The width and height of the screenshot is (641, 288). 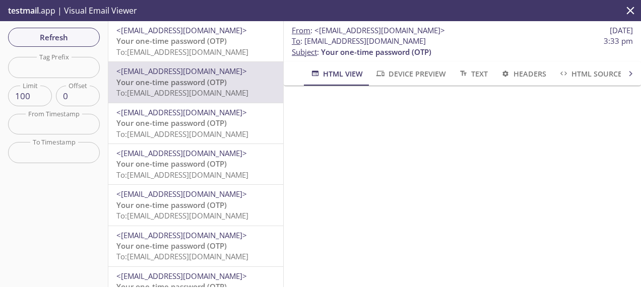 What do you see at coordinates (410, 74) in the screenshot?
I see `span: Device Preview` at bounding box center [410, 74].